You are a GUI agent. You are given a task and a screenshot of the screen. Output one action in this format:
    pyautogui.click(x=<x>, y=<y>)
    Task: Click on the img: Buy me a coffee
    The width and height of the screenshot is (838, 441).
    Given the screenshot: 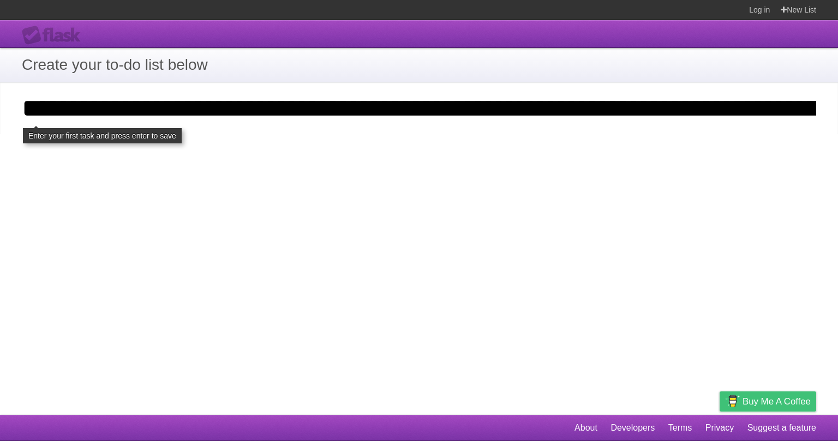 What is the action you would take?
    pyautogui.click(x=732, y=401)
    